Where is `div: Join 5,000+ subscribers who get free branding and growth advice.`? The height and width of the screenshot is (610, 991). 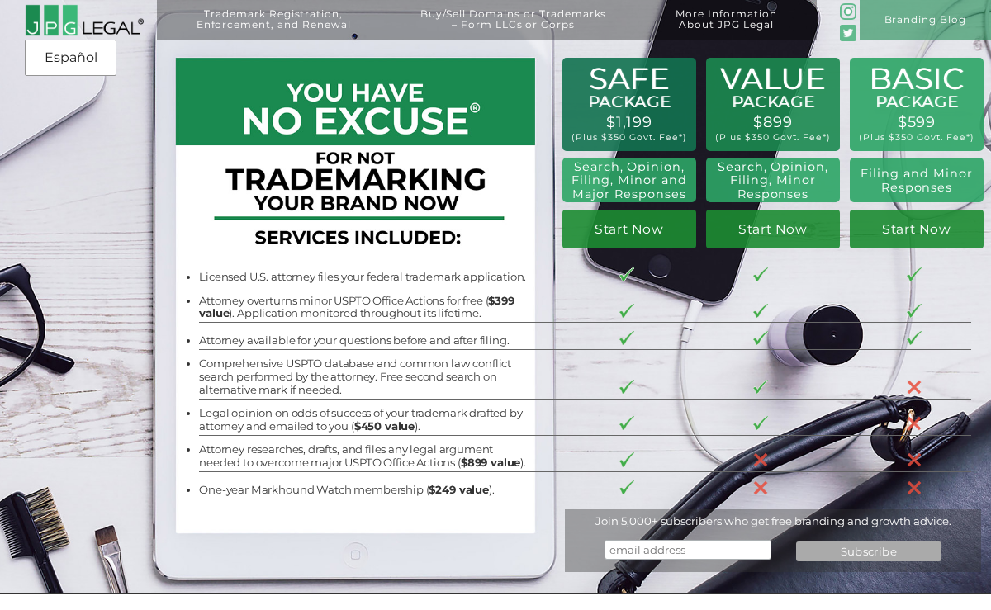
div: Join 5,000+ subscribers who get free branding and growth advice. is located at coordinates (773, 521).